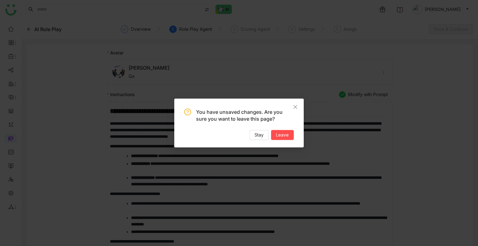 The height and width of the screenshot is (246, 478). Describe the element at coordinates (259, 135) in the screenshot. I see `button: Stay` at that location.